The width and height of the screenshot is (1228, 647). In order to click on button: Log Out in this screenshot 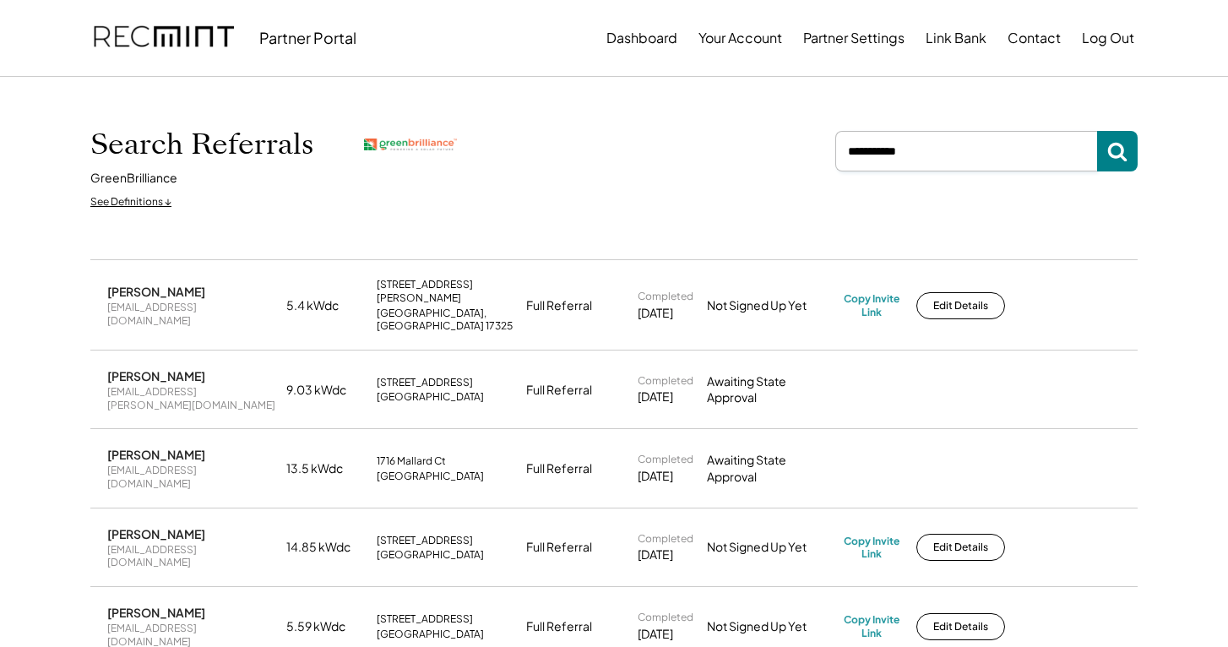, I will do `click(1108, 38)`.